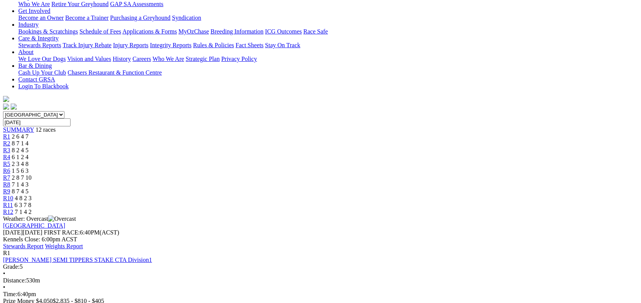 Image resolution: width=641 pixels, height=303 pixels. I want to click on span: 2 3 4 8, so click(20, 164).